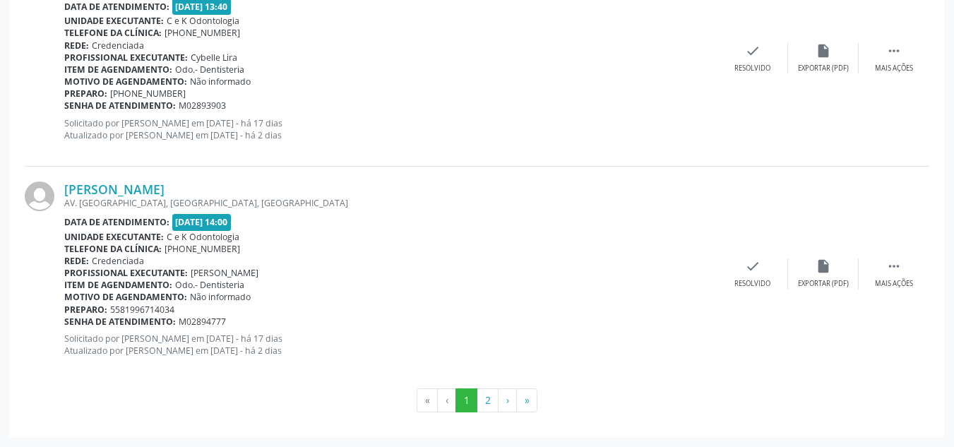 Image resolution: width=954 pixels, height=447 pixels. I want to click on span: 5581996714034, so click(142, 309).